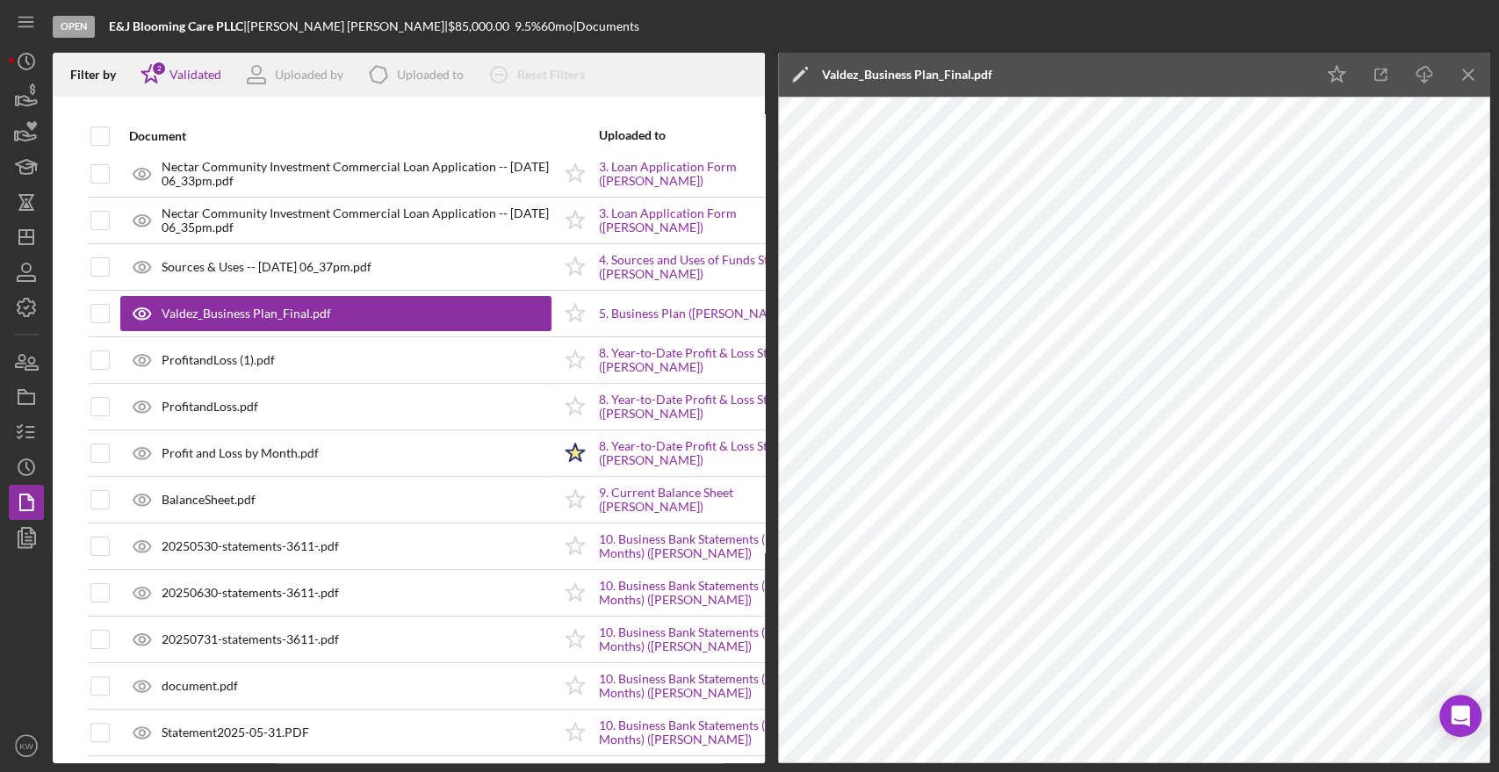 The image size is (1499, 772). Describe the element at coordinates (159, 69) in the screenshot. I see `div: 2` at that location.